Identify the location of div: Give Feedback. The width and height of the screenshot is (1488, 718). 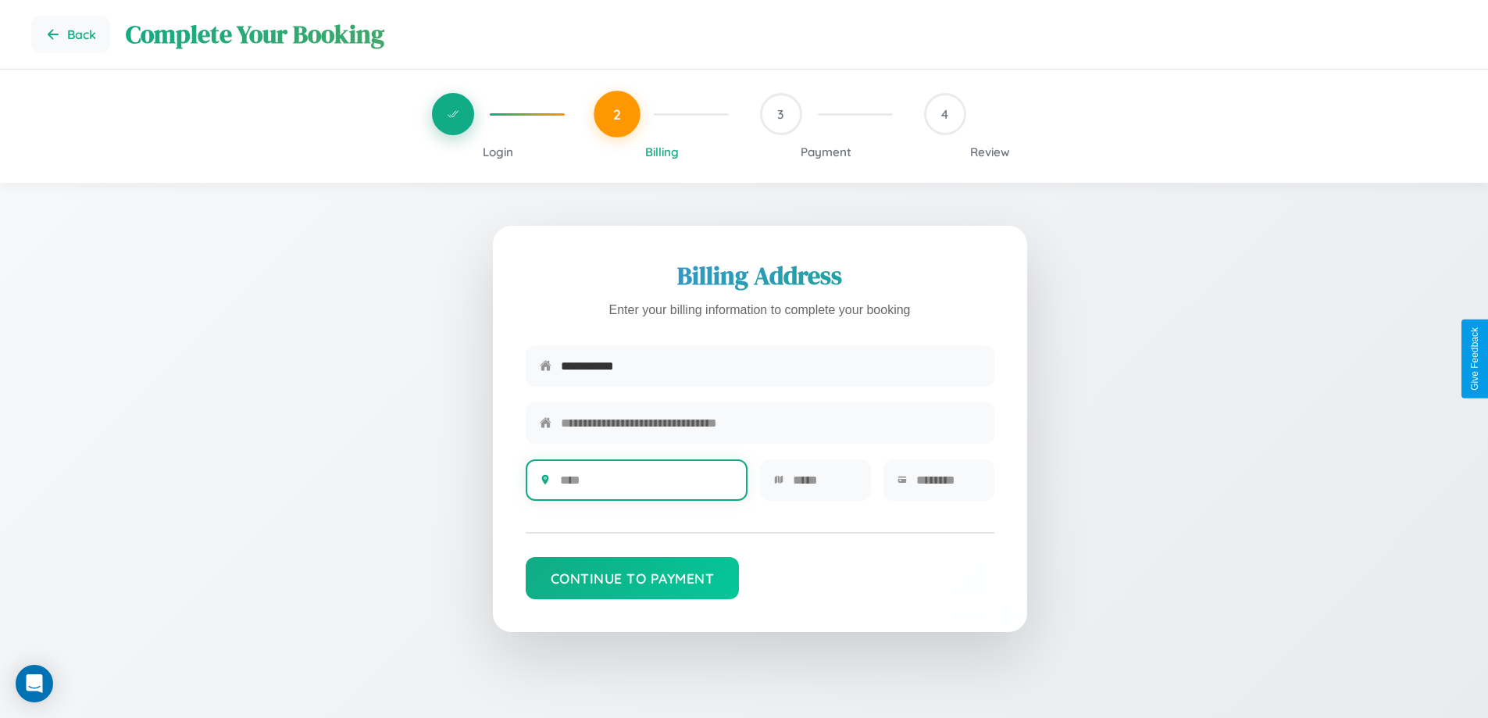
(1474, 358).